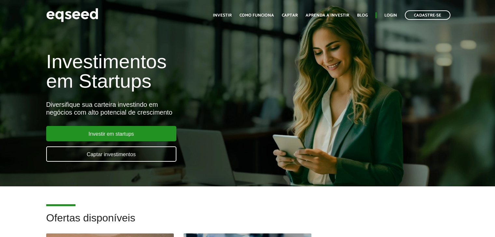 This screenshot has height=237, width=495. I want to click on a: Login, so click(390, 15).